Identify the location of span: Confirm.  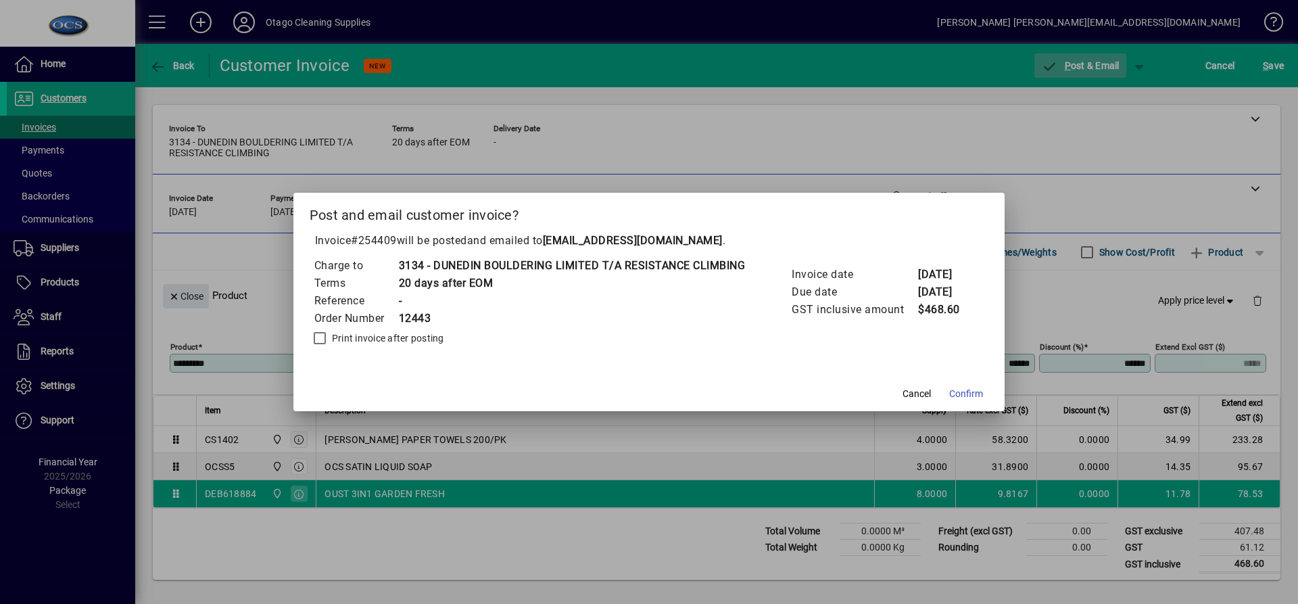
(966, 393).